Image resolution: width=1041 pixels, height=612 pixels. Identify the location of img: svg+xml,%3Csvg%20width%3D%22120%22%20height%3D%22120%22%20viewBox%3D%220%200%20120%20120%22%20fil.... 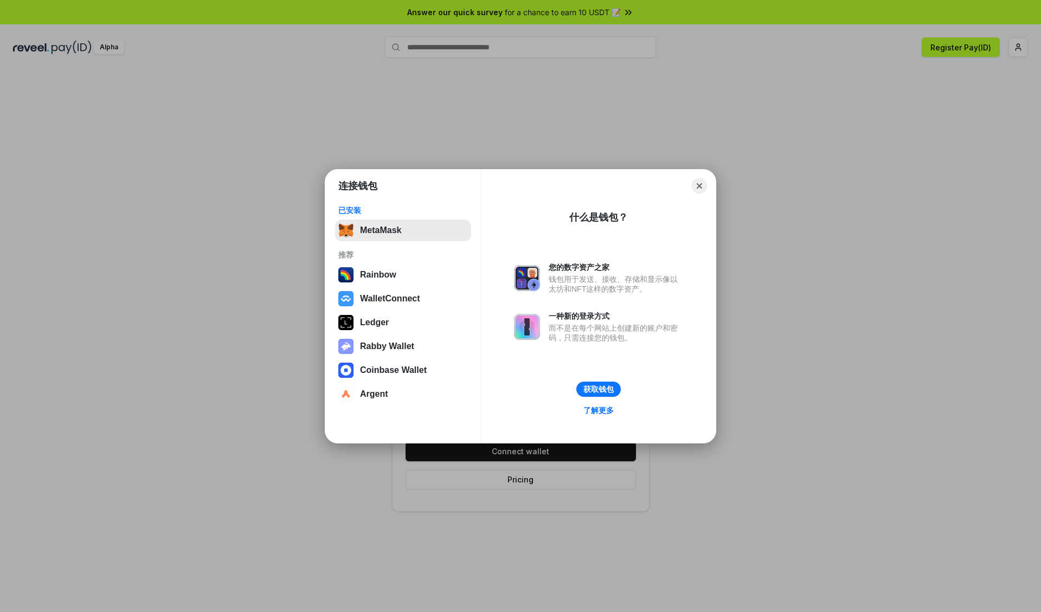
(346, 275).